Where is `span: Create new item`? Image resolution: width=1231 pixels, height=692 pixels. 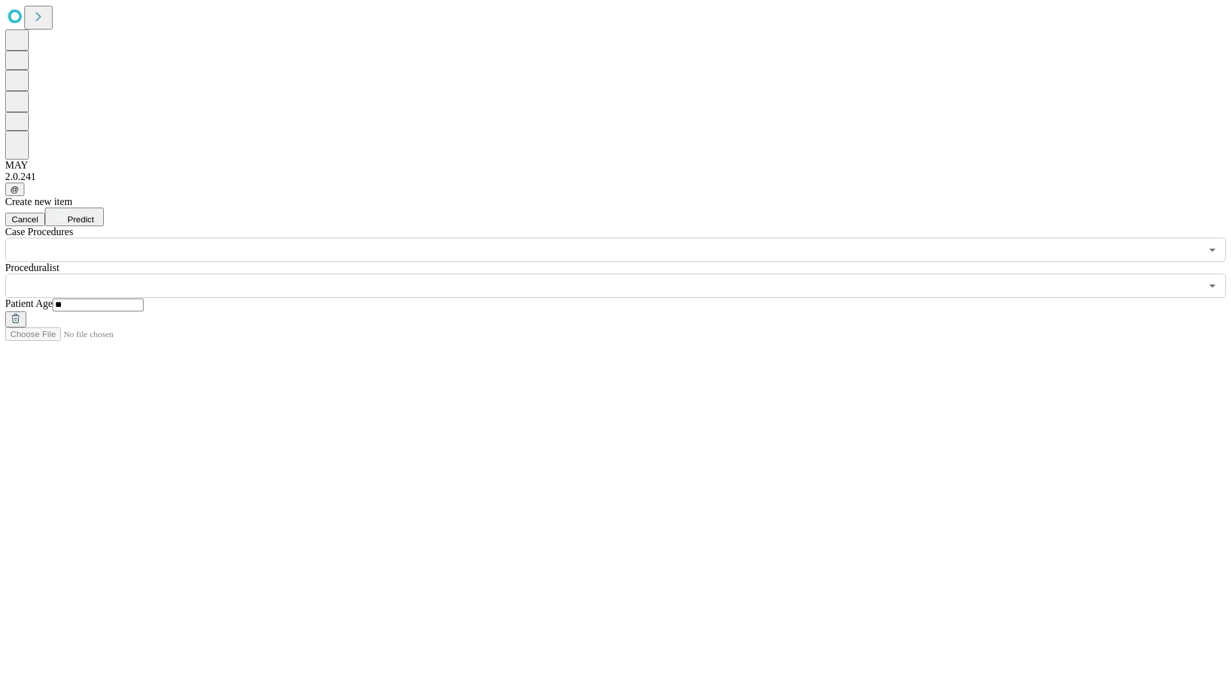 span: Create new item is located at coordinates (38, 201).